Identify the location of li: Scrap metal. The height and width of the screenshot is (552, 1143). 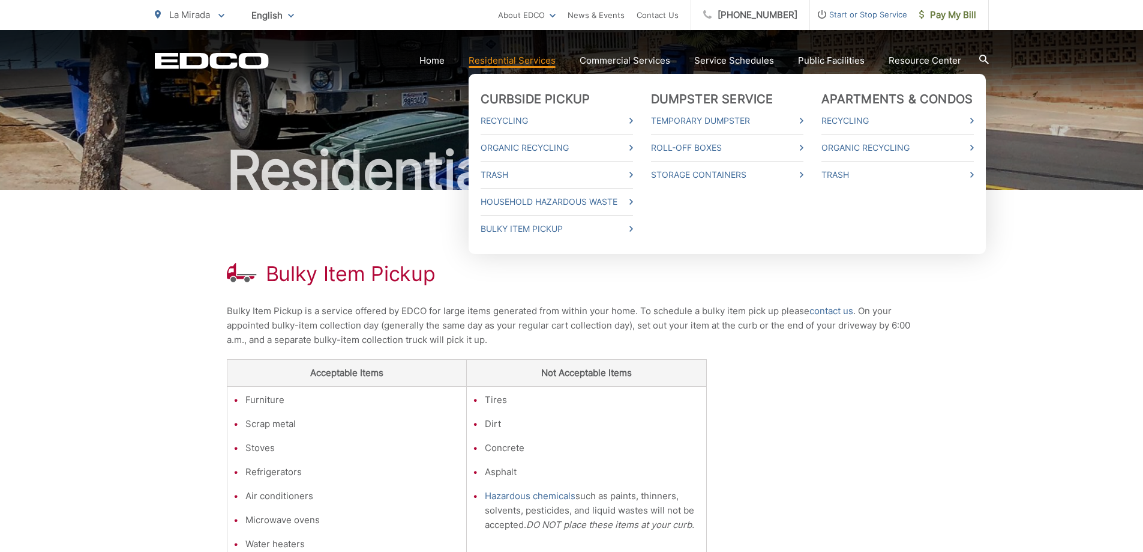
(353, 424).